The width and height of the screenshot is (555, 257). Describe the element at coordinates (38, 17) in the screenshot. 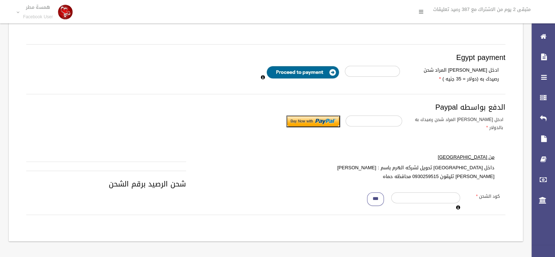

I see `small: Facebook User` at that location.